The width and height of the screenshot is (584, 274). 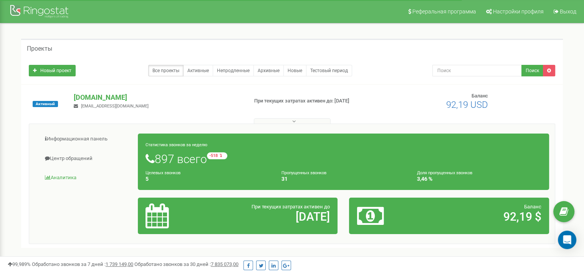 What do you see at coordinates (208, 179) in the screenshot?
I see `h4: 5` at bounding box center [208, 179].